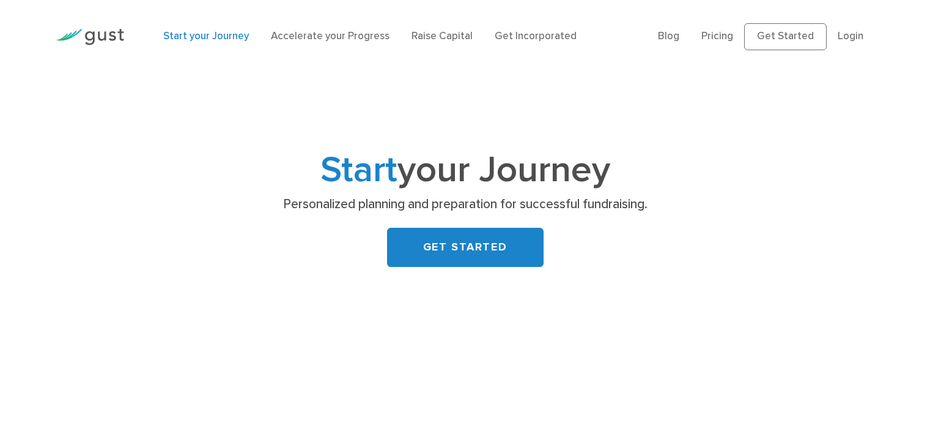 The width and height of the screenshot is (930, 447). Describe the element at coordinates (442, 36) in the screenshot. I see `a: Raise Capital` at that location.